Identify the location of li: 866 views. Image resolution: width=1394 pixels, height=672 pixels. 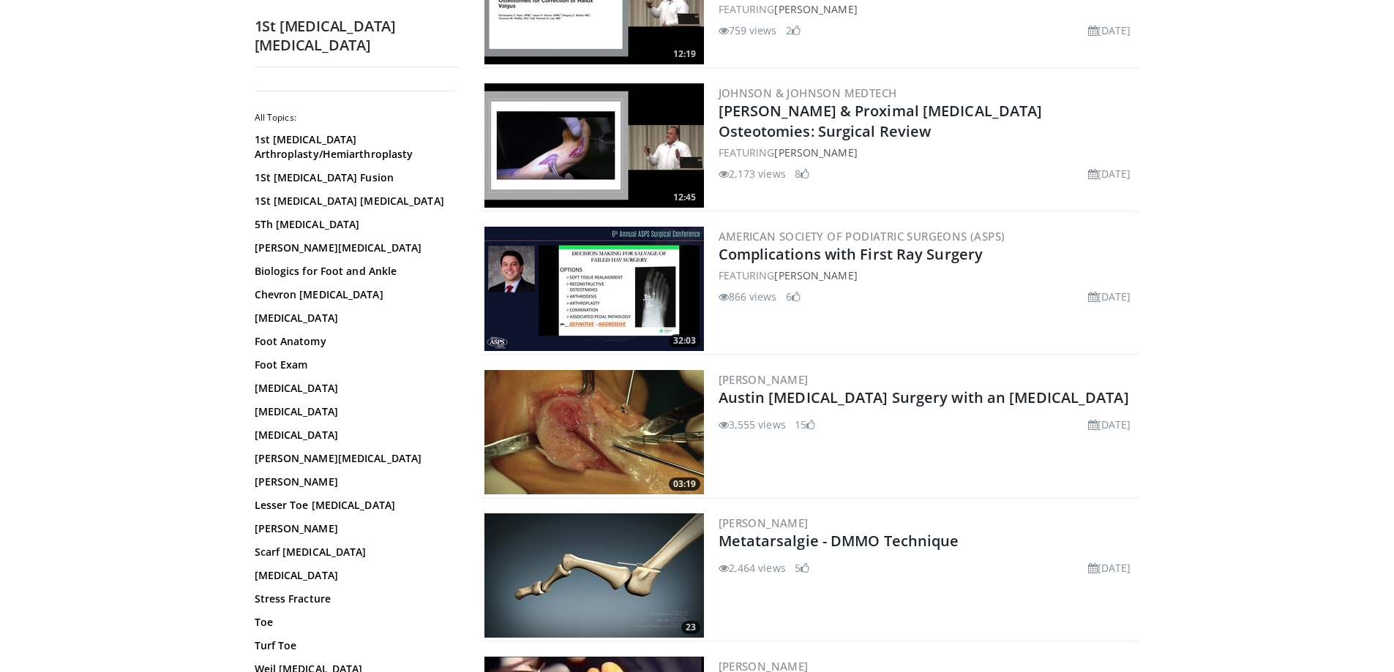
(748, 296).